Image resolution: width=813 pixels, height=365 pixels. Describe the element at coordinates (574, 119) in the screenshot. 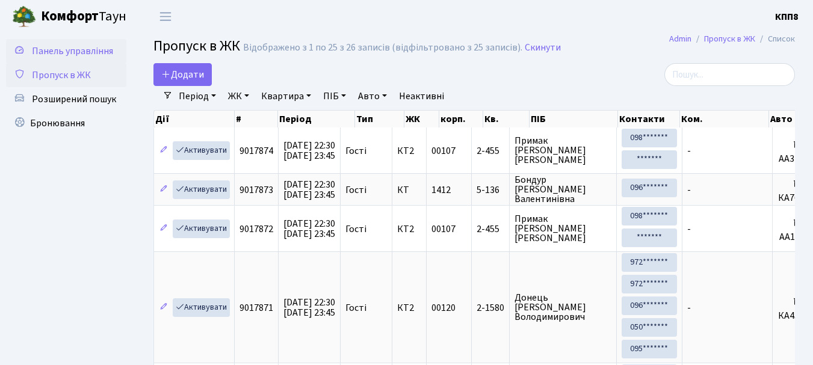

I see `th: ПІБ` at that location.